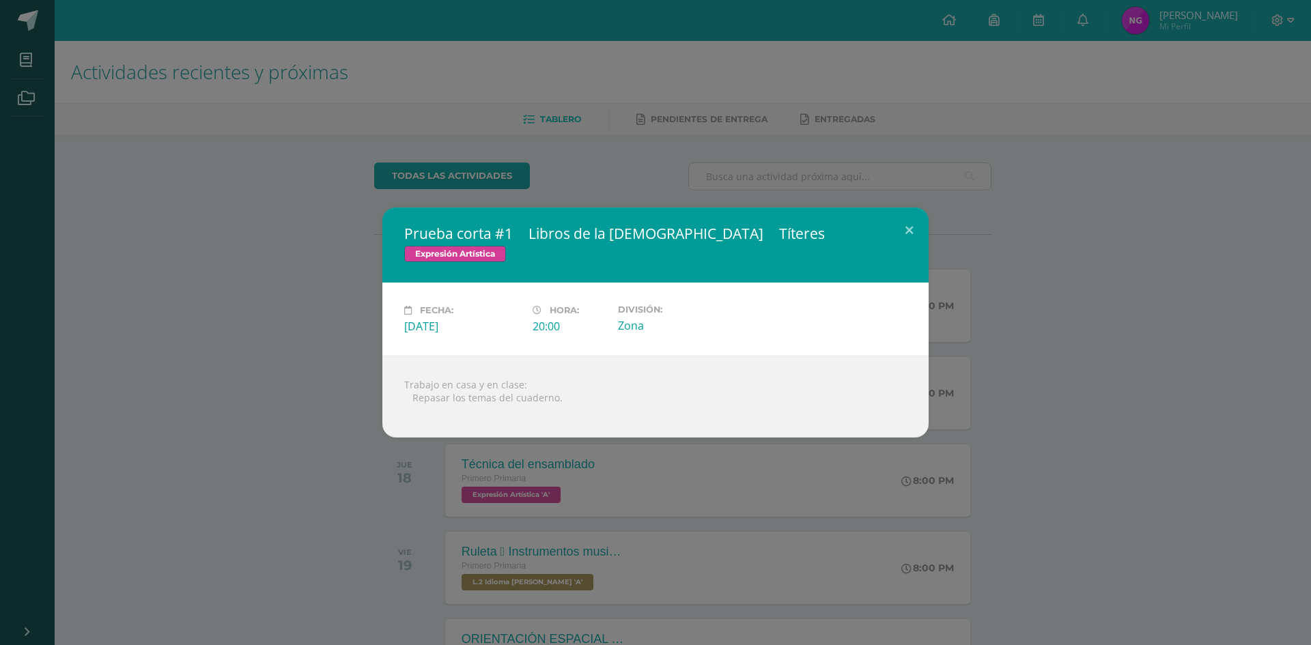 This screenshot has height=645, width=1311. Describe the element at coordinates (455, 254) in the screenshot. I see `span: Expresión Artística` at that location.